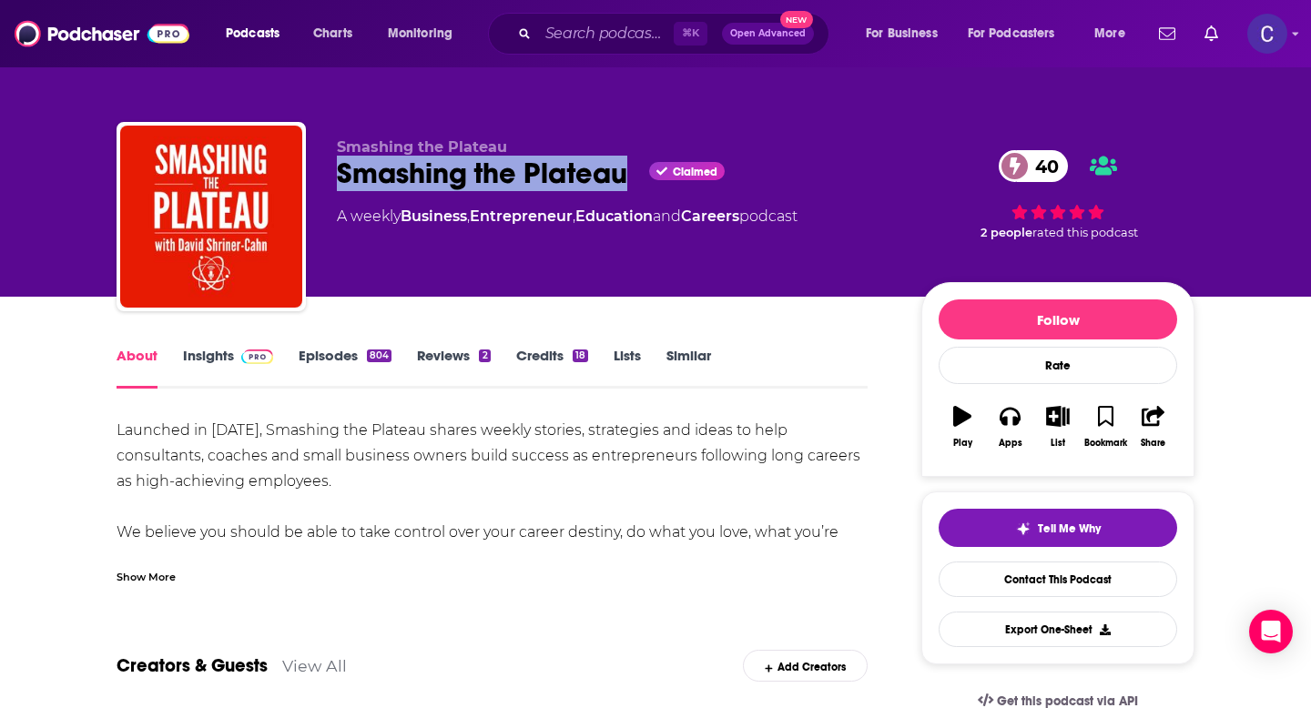 This screenshot has height=708, width=1311. Describe the element at coordinates (1023, 529) in the screenshot. I see `img: tell me why sparkle` at that location.